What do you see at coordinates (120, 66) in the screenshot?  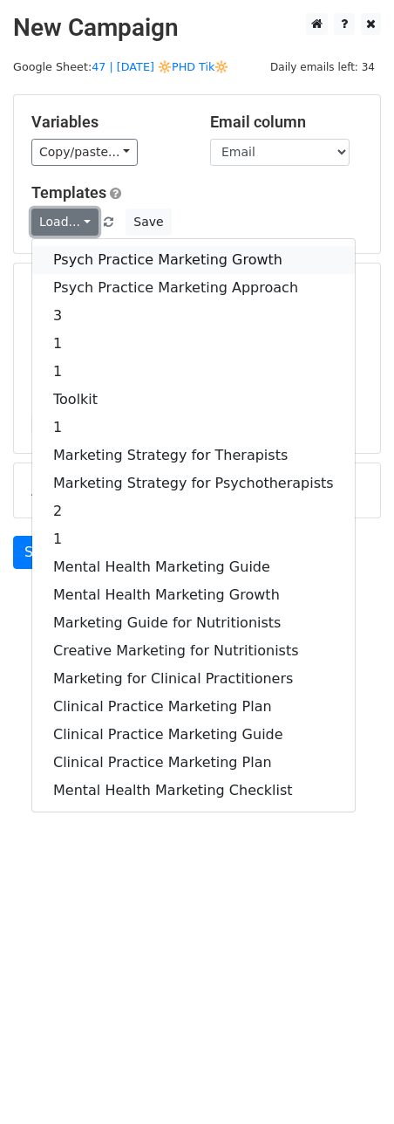 I see `small: Google Sheet:` at bounding box center [120, 66].